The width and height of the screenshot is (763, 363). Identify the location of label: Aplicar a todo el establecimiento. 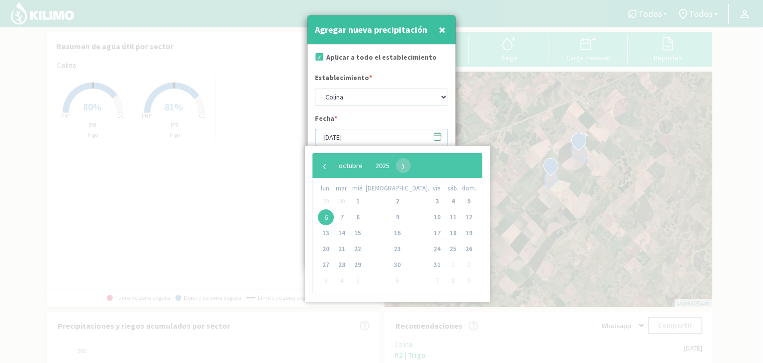
(382, 57).